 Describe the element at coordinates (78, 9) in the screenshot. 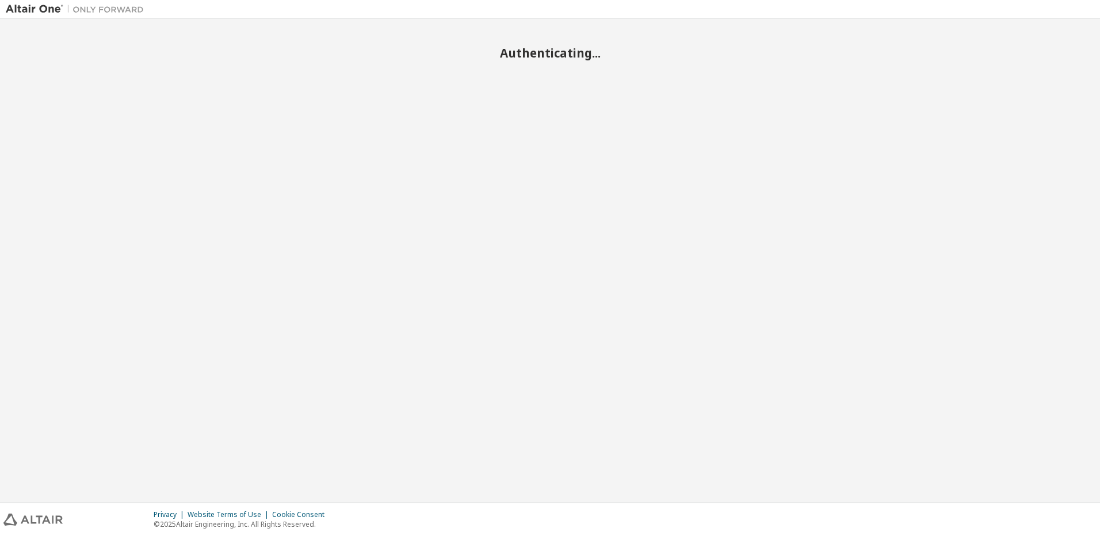

I see `img: Altair One` at that location.